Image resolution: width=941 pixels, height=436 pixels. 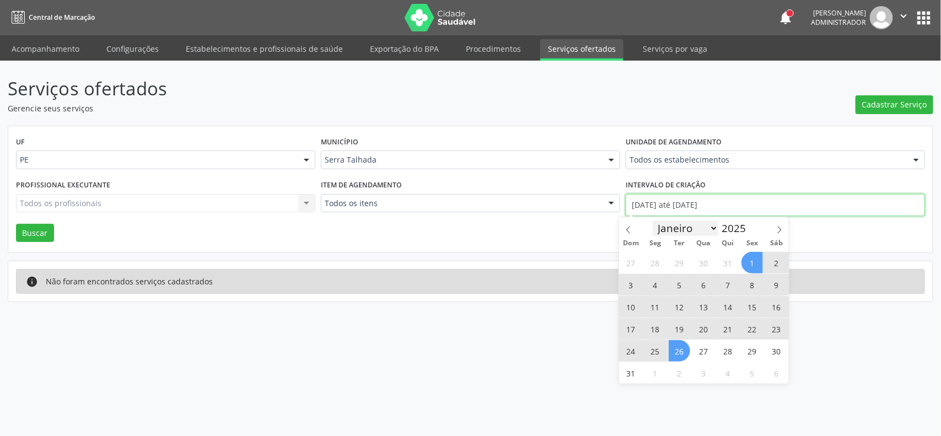 I want to click on span: Todos os estabelecimentos, so click(x=766, y=160).